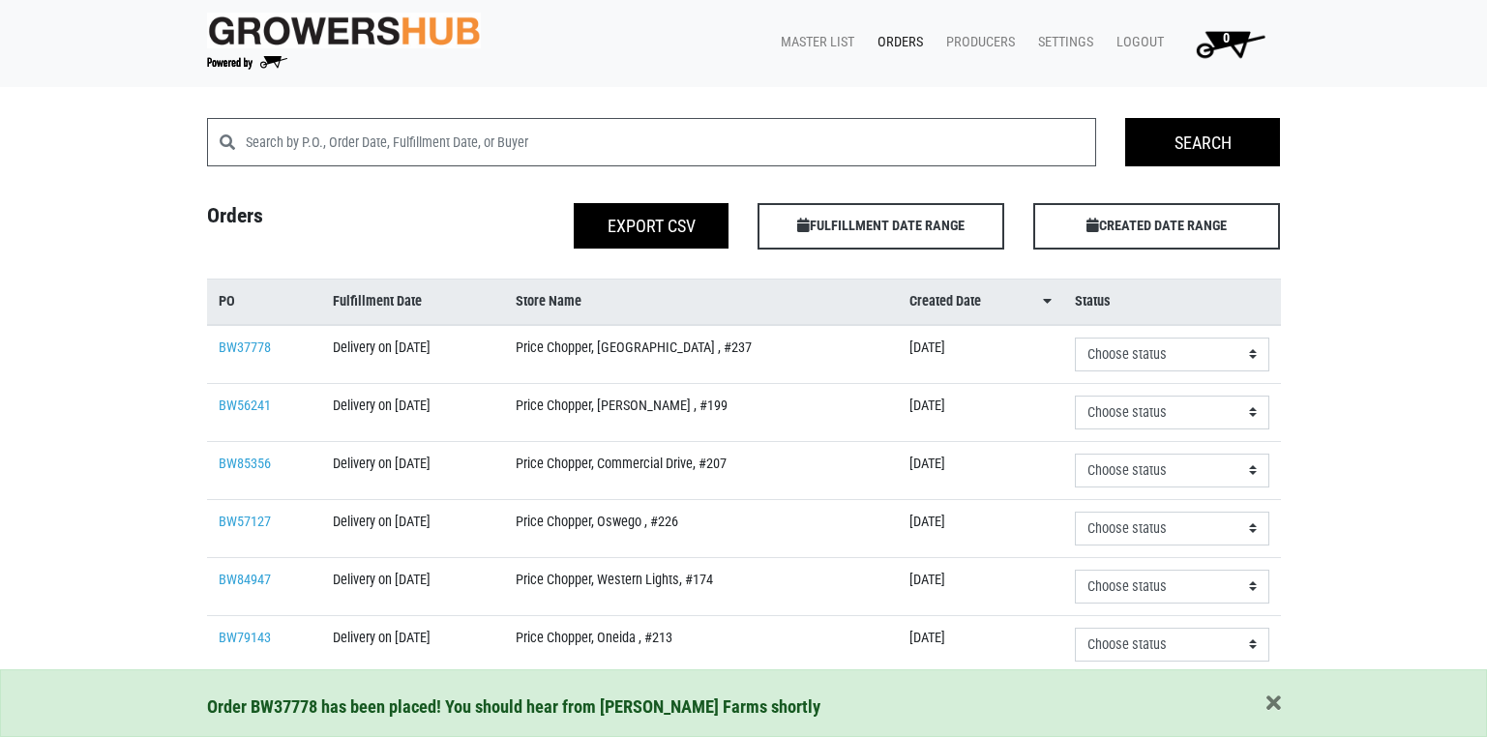 Image resolution: width=1487 pixels, height=737 pixels. I want to click on td: Price Chopper, Commercial Drive, #207, so click(700, 470).